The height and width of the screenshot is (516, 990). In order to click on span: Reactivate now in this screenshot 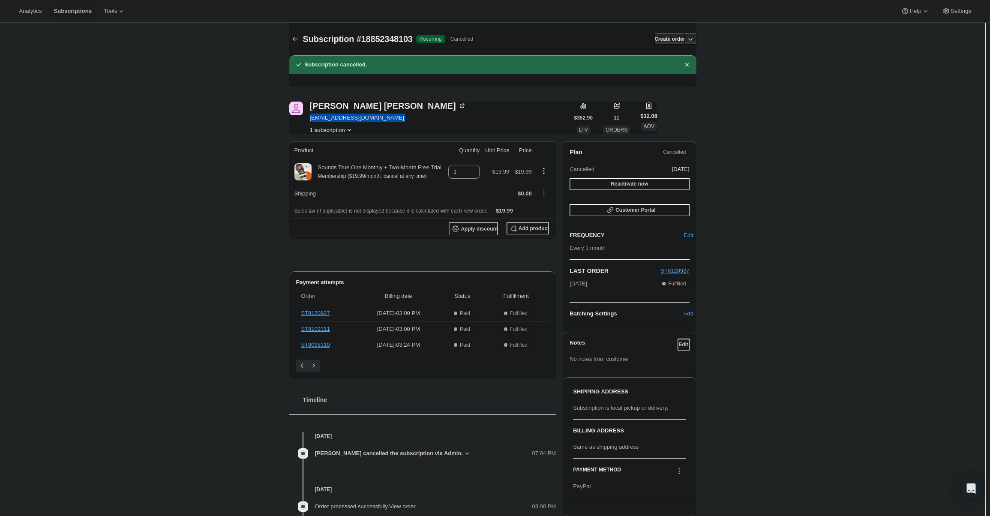, I will do `click(629, 184)`.